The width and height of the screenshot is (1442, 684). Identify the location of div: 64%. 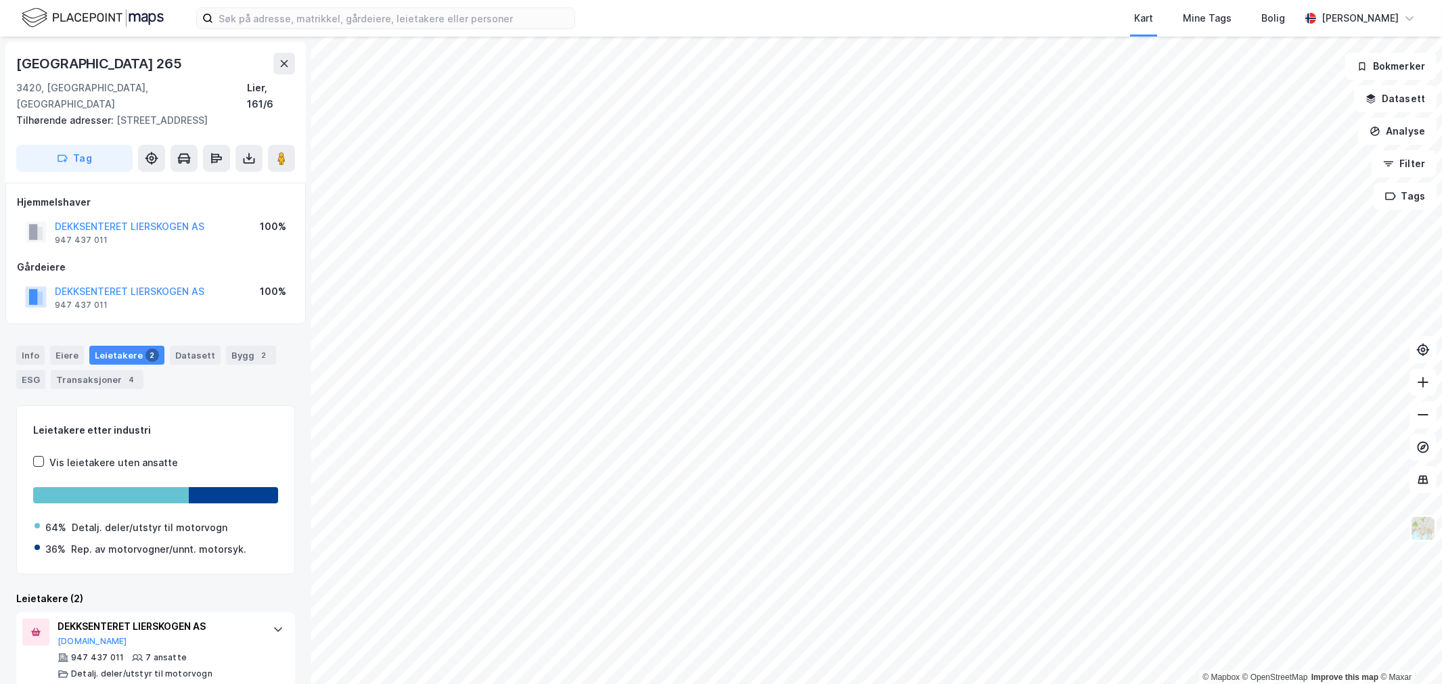
(55, 528).